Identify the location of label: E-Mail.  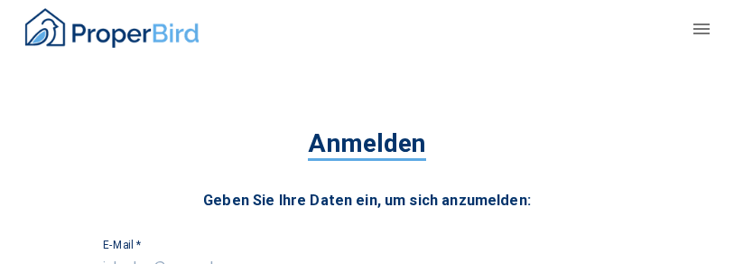
(122, 245).